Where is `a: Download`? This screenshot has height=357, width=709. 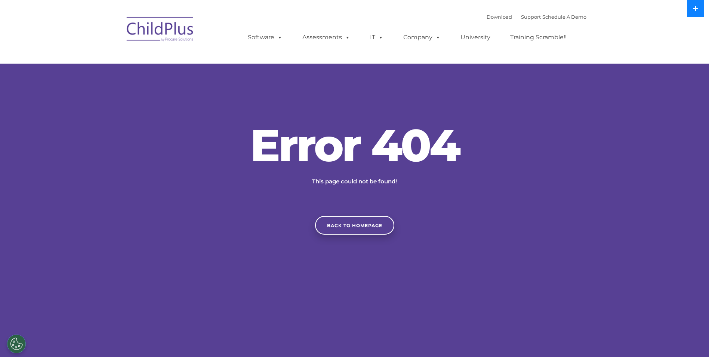
a: Download is located at coordinates (499, 17).